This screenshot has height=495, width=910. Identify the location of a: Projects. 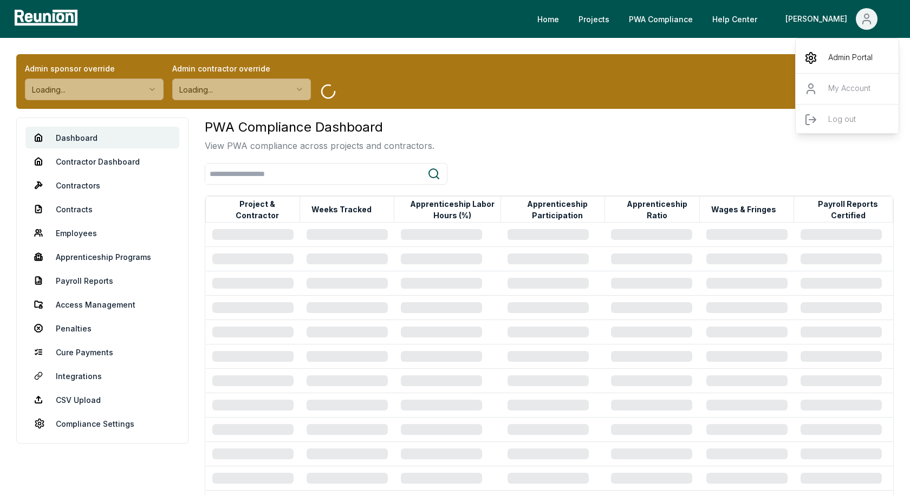
(594, 19).